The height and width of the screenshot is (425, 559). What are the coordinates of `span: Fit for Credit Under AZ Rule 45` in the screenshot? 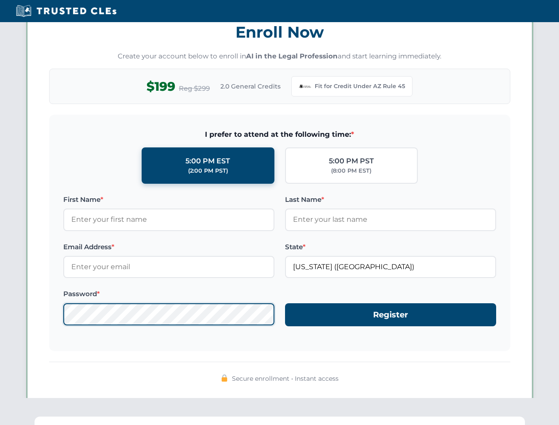 It's located at (360, 86).